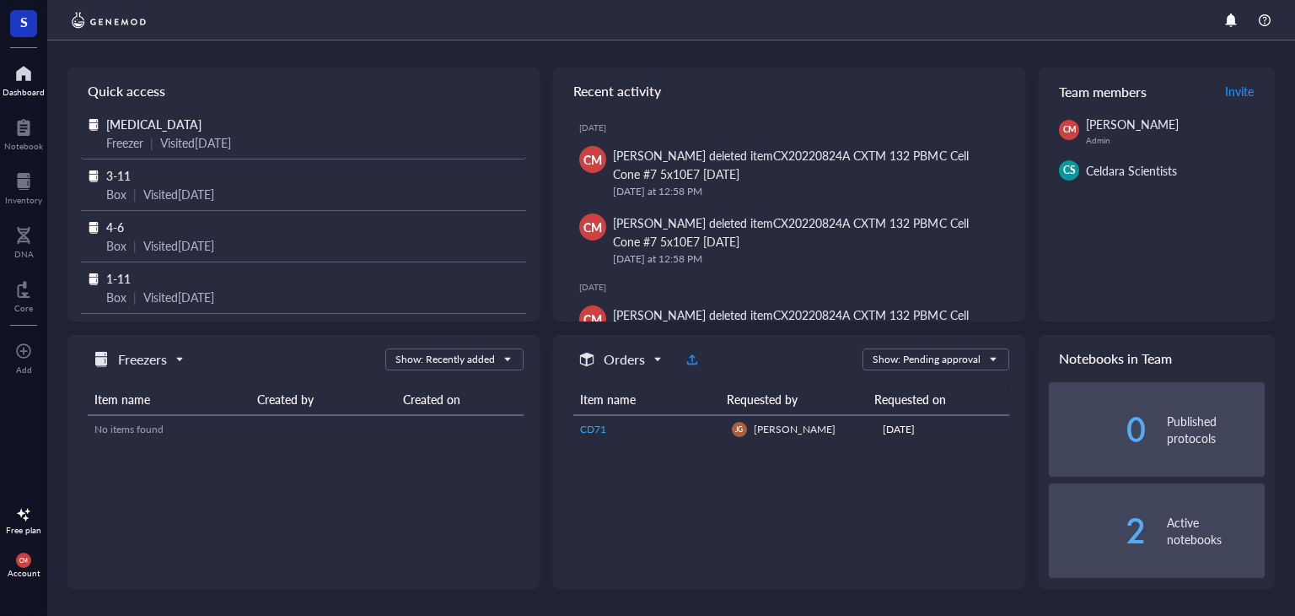 This screenshot has width=1295, height=616. I want to click on button: Invite, so click(1240, 91).